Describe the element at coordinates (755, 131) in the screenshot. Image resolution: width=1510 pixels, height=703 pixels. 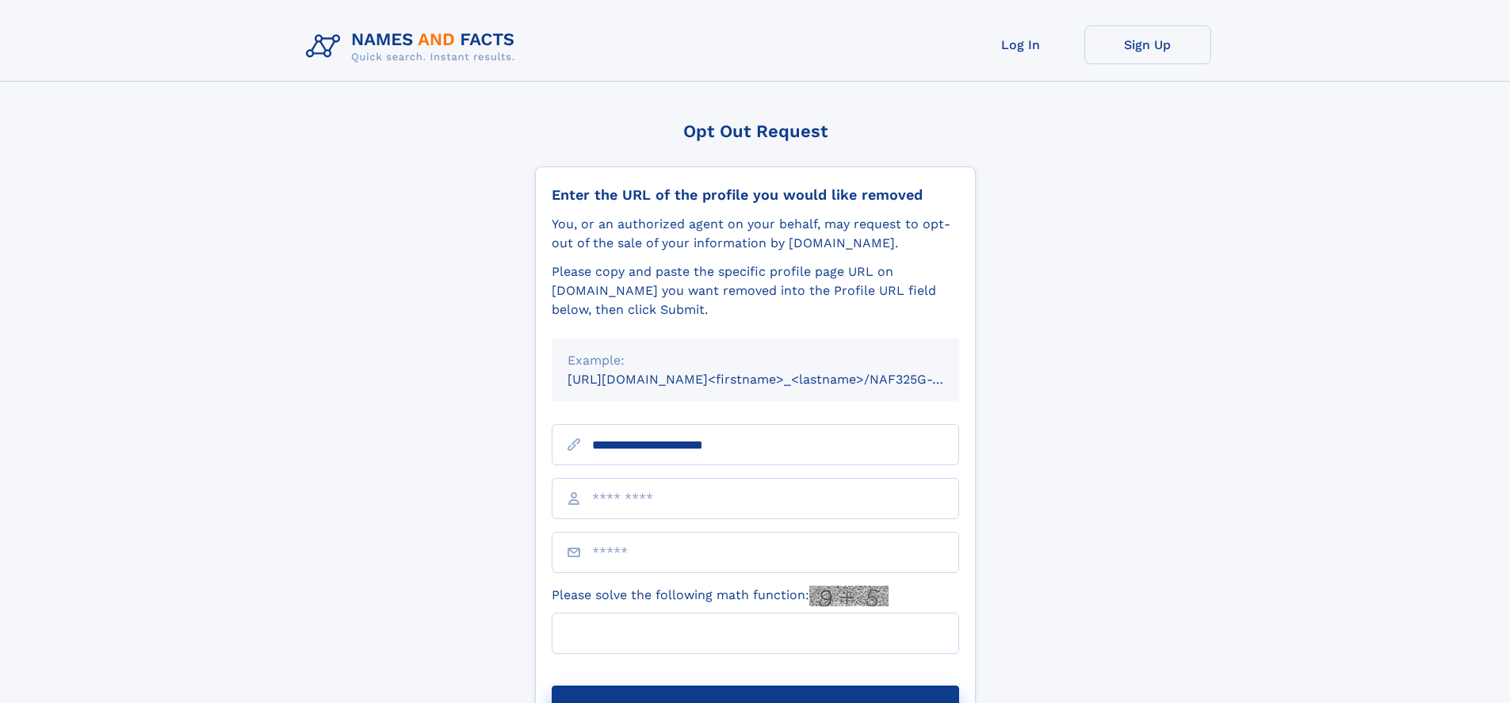
I see `div: Opt Out Request` at that location.